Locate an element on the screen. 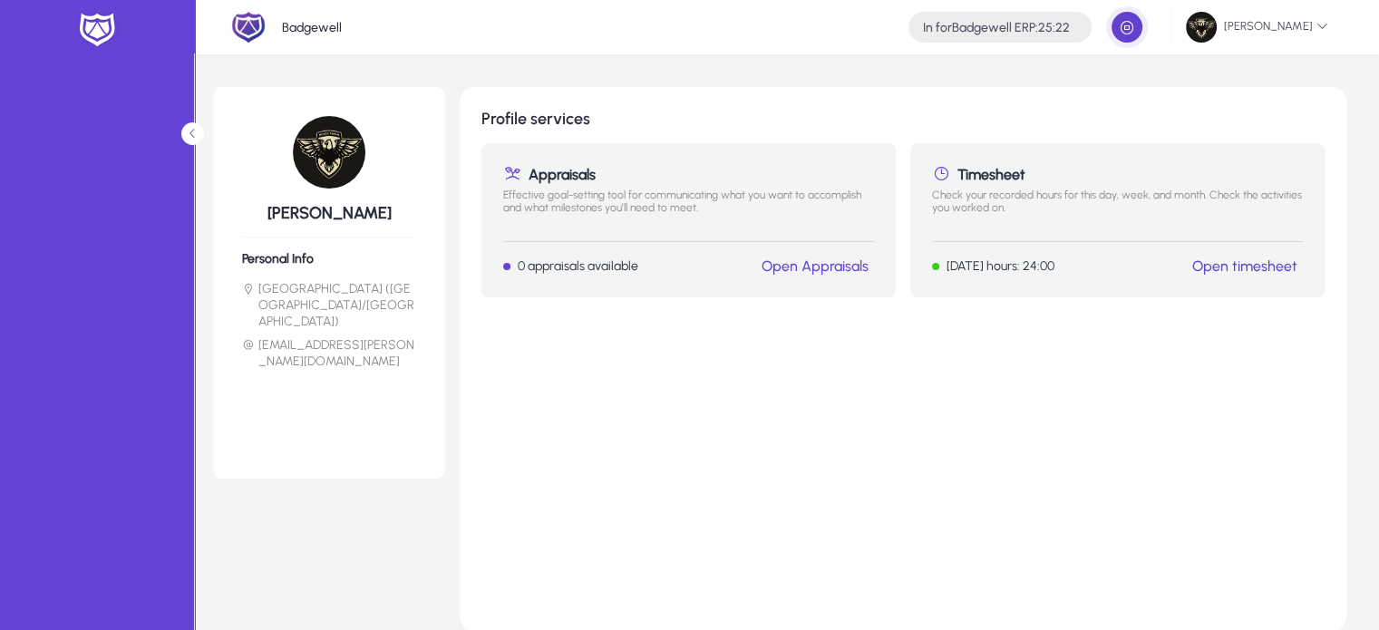  p: Check your recorded hours for this day, week, and month. Check the activities you worked on. is located at coordinates (1117, 208).